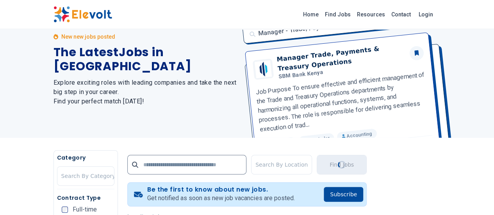 The width and height of the screenshot is (494, 215). What do you see at coordinates (65, 210) in the screenshot?
I see `input: Full-time` at bounding box center [65, 210].